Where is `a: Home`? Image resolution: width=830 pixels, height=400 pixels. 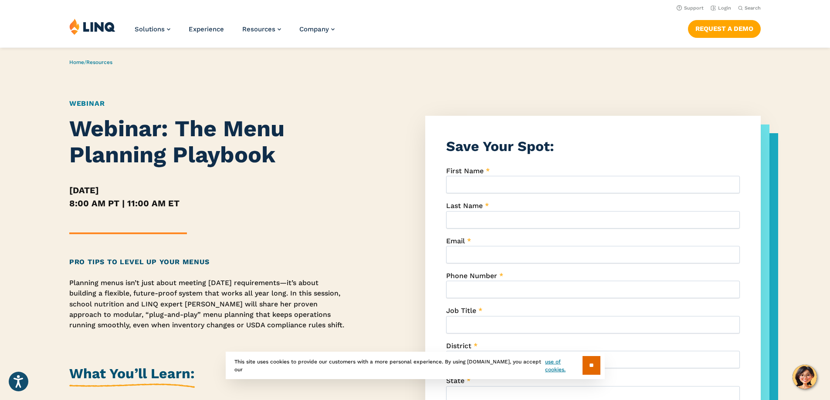 a: Home is located at coordinates (77, 62).